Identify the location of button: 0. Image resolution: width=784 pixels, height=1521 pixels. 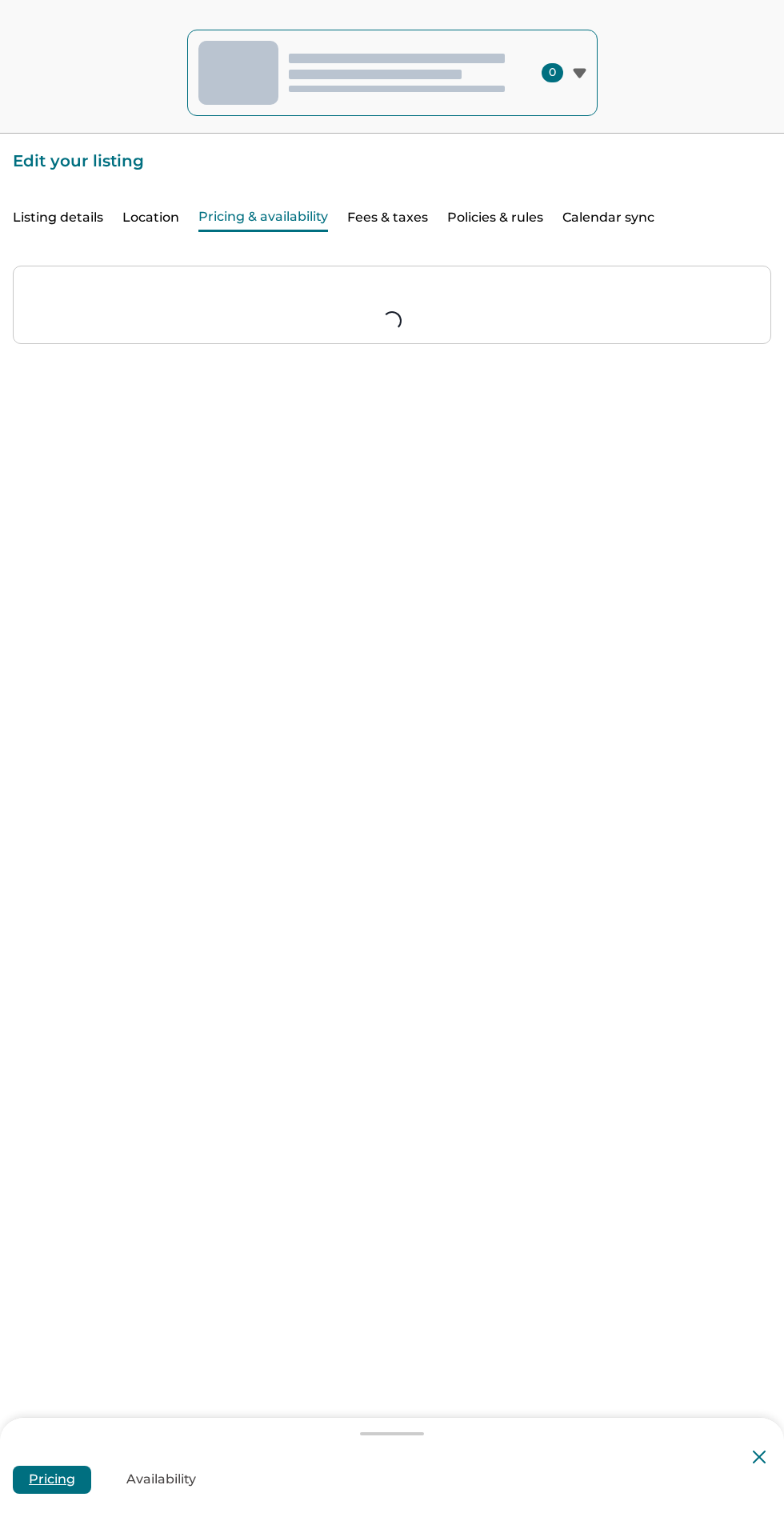
(392, 72).